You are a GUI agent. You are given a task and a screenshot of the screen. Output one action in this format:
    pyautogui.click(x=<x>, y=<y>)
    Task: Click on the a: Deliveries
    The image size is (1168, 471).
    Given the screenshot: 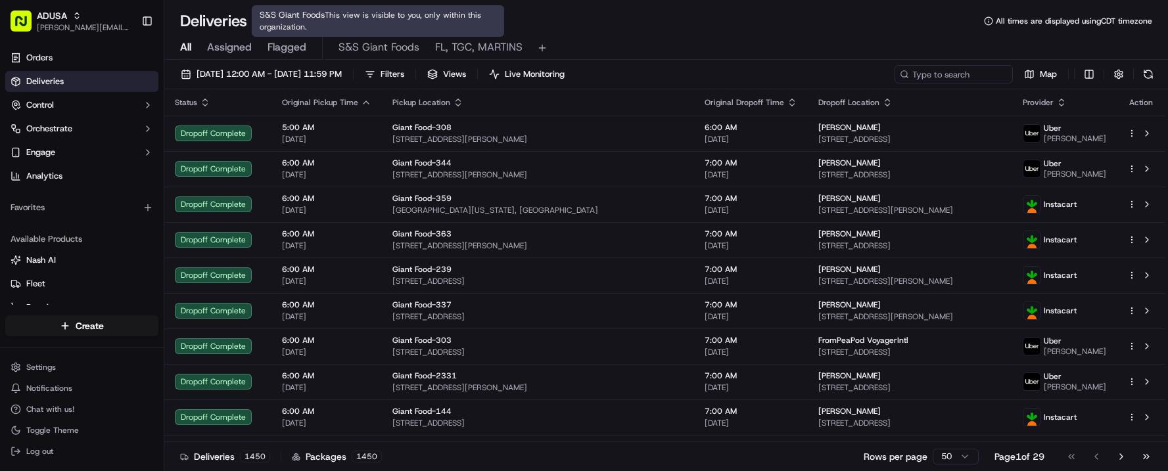 What is the action you would take?
    pyautogui.click(x=82, y=82)
    